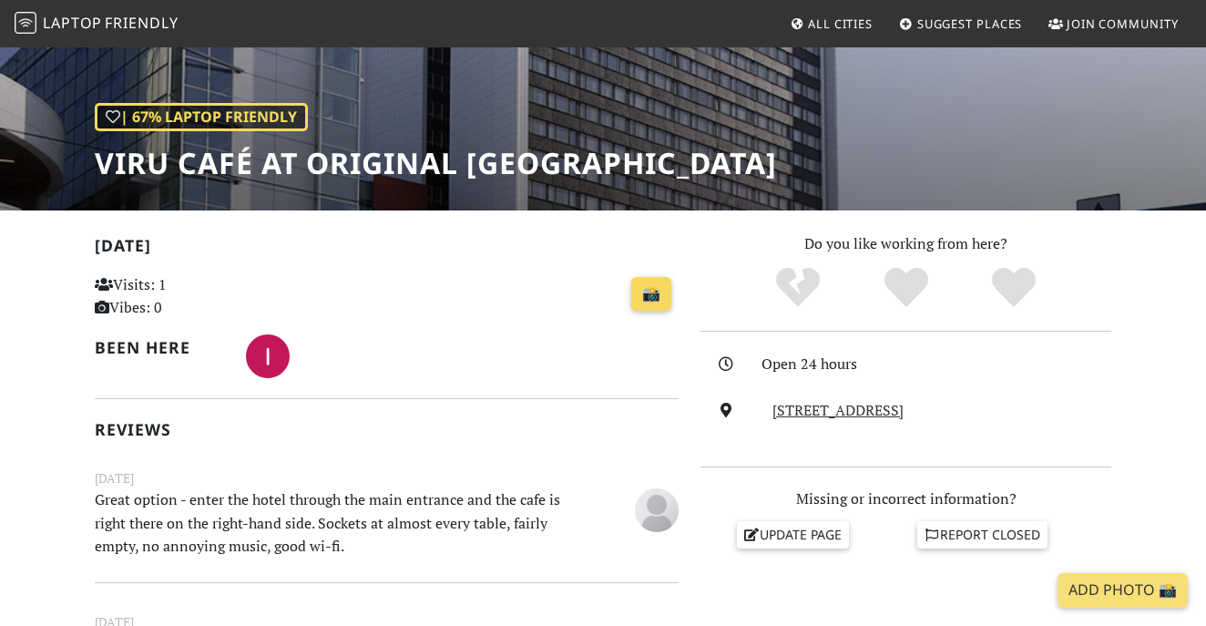 The width and height of the screenshot is (1206, 626). What do you see at coordinates (159, 347) in the screenshot?
I see `h2: Been here` at bounding box center [159, 347].